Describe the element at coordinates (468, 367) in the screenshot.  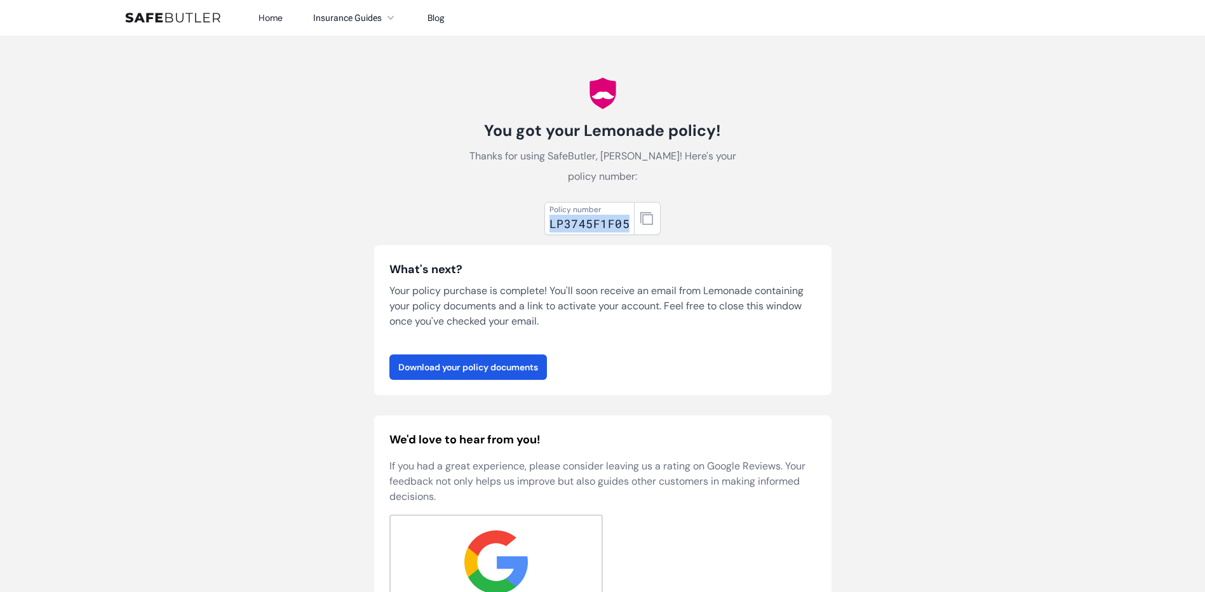
I see `a: Download your policy documents` at that location.